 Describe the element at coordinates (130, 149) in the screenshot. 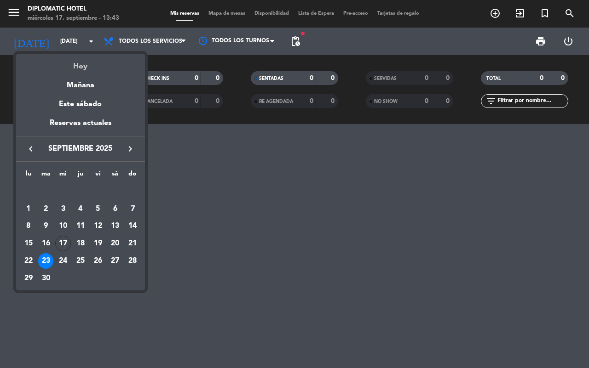

I see `button: keyboard_arrow_right` at that location.